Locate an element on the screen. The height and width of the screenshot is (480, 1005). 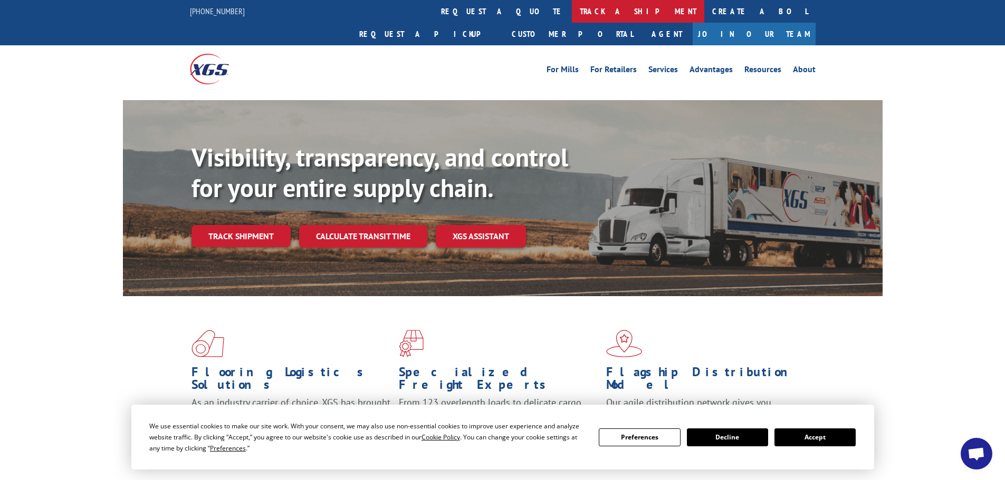
img: xgs-icon-focused-on-flooring-red is located at coordinates (411, 344).